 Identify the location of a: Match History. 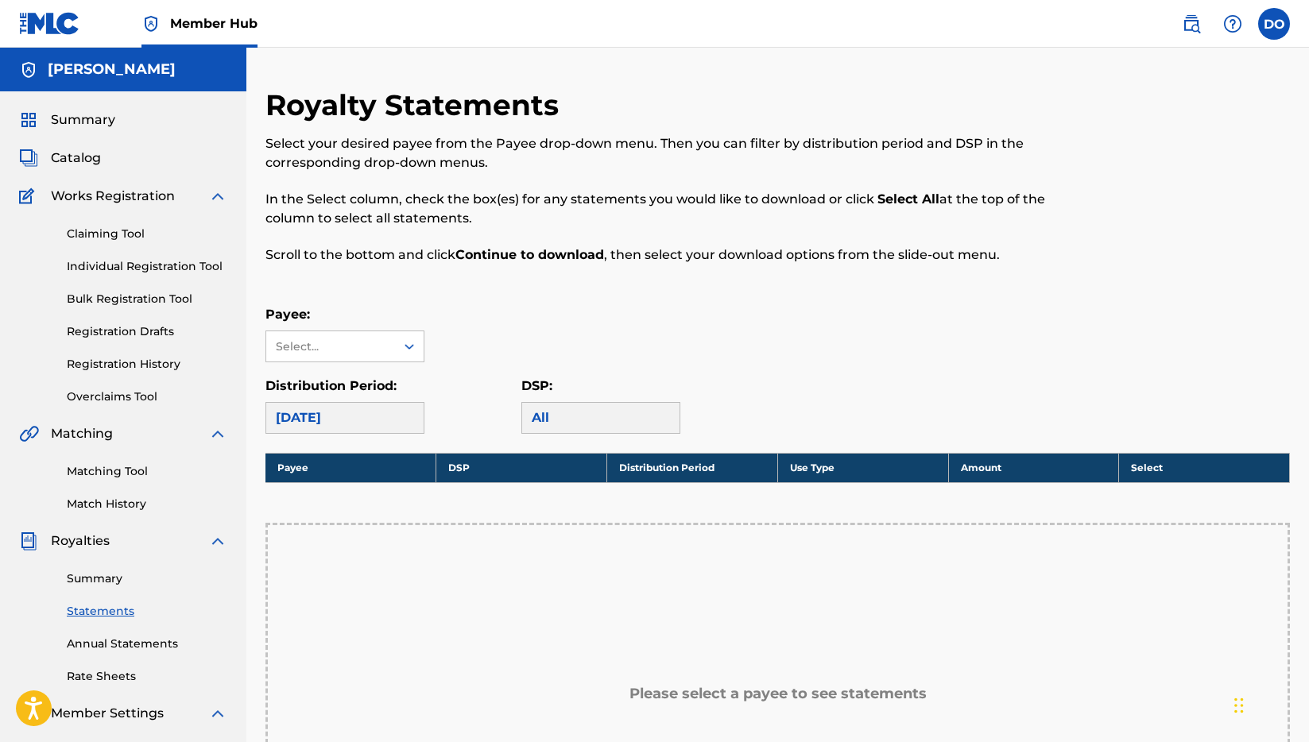
(147, 504).